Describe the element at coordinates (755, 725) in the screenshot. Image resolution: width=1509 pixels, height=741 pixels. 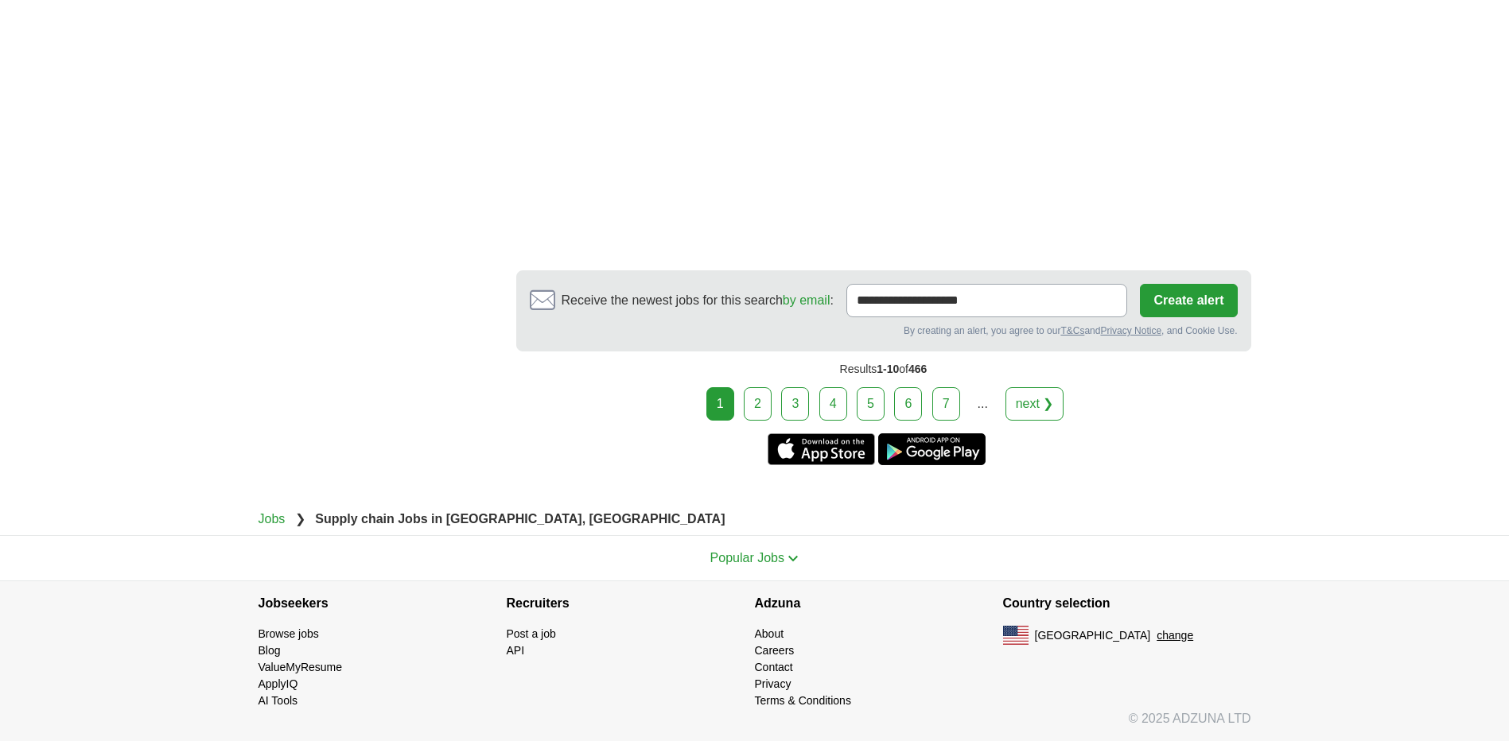
I see `div: © 2025 ADZUNA LTD` at that location.